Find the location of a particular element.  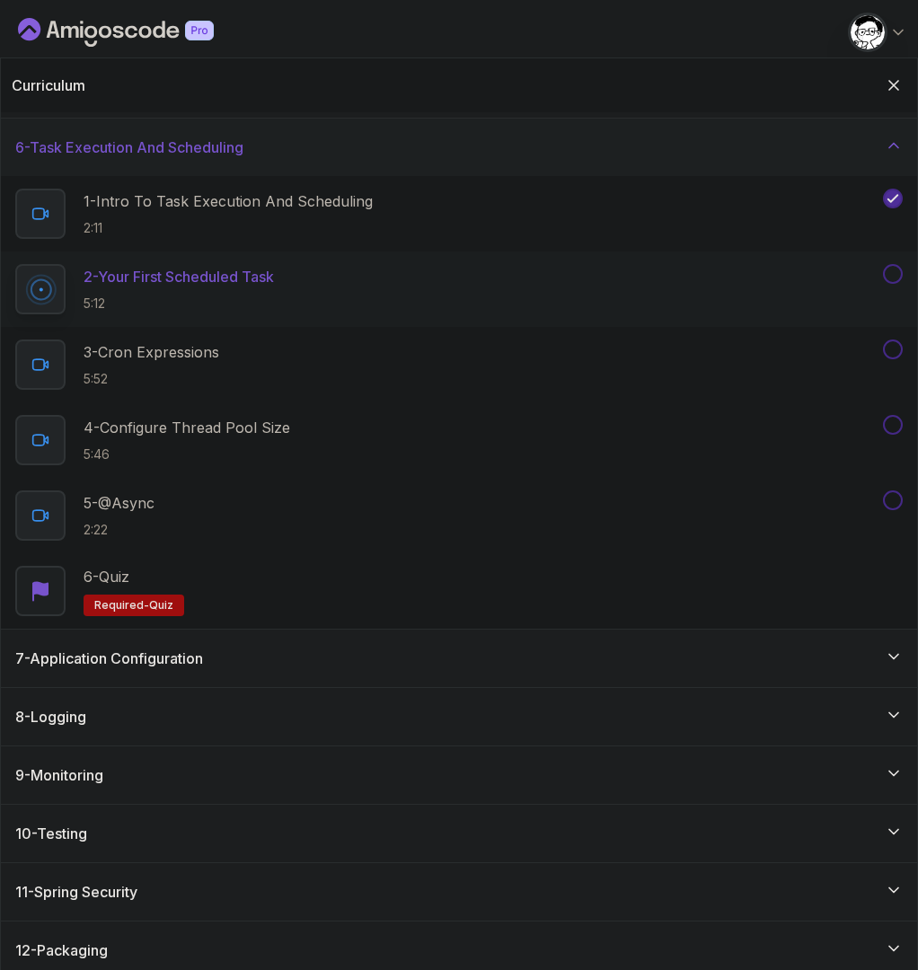

button: 10-Testing is located at coordinates (459, 834).